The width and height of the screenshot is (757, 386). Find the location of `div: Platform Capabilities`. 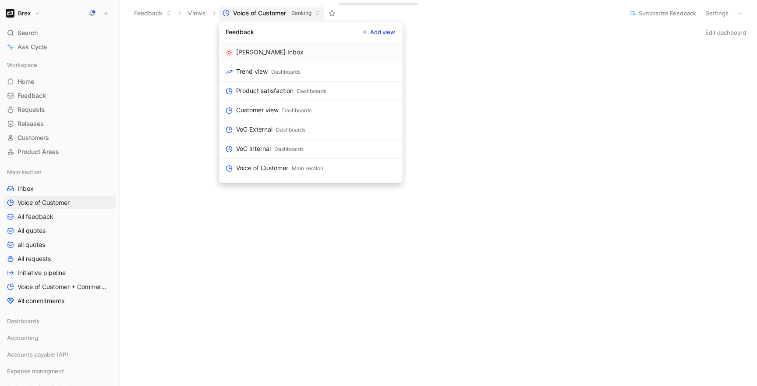

div: Platform Capabilities is located at coordinates (337, 188).